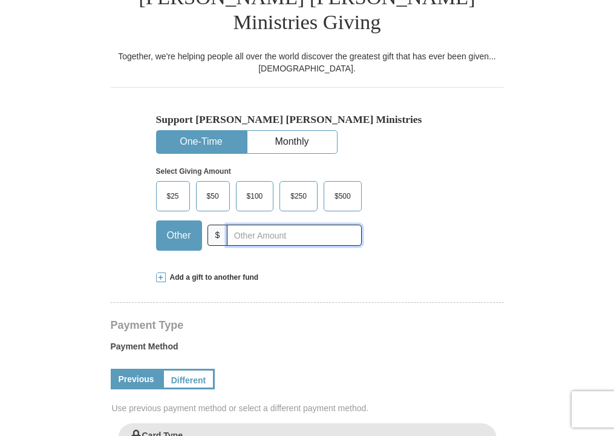  Describe the element at coordinates (294, 235) in the screenshot. I see `input: Other Amount` at that location.